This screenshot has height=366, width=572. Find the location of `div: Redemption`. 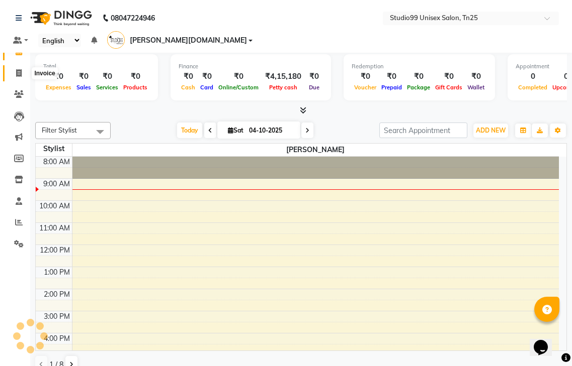

div: Redemption is located at coordinates (419, 66).